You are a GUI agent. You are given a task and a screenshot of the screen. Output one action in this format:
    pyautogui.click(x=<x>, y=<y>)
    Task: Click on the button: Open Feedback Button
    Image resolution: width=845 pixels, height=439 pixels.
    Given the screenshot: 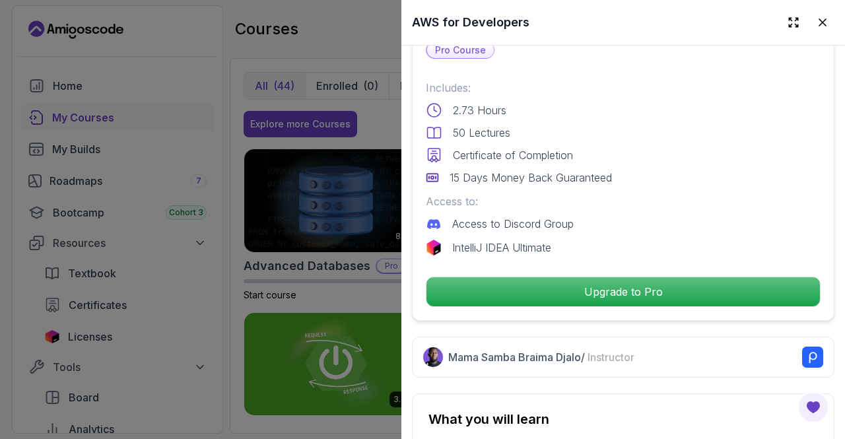 What is the action you would take?
    pyautogui.click(x=813, y=407)
    